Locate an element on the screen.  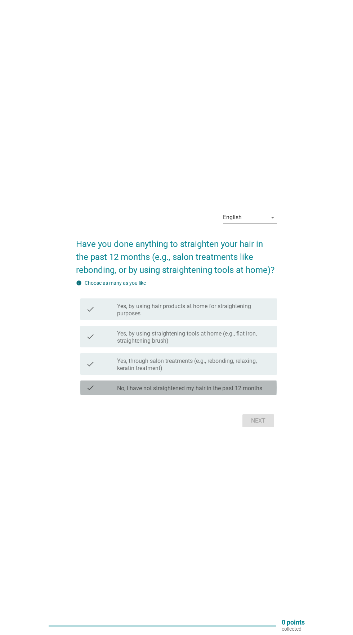
p: 0 points is located at coordinates (293, 622).